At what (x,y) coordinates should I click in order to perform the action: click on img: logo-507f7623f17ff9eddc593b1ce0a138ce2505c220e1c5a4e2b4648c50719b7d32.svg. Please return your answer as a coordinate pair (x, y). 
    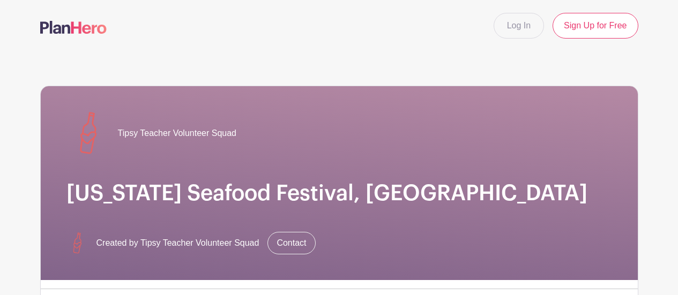
    Looking at the image, I should click on (73, 27).